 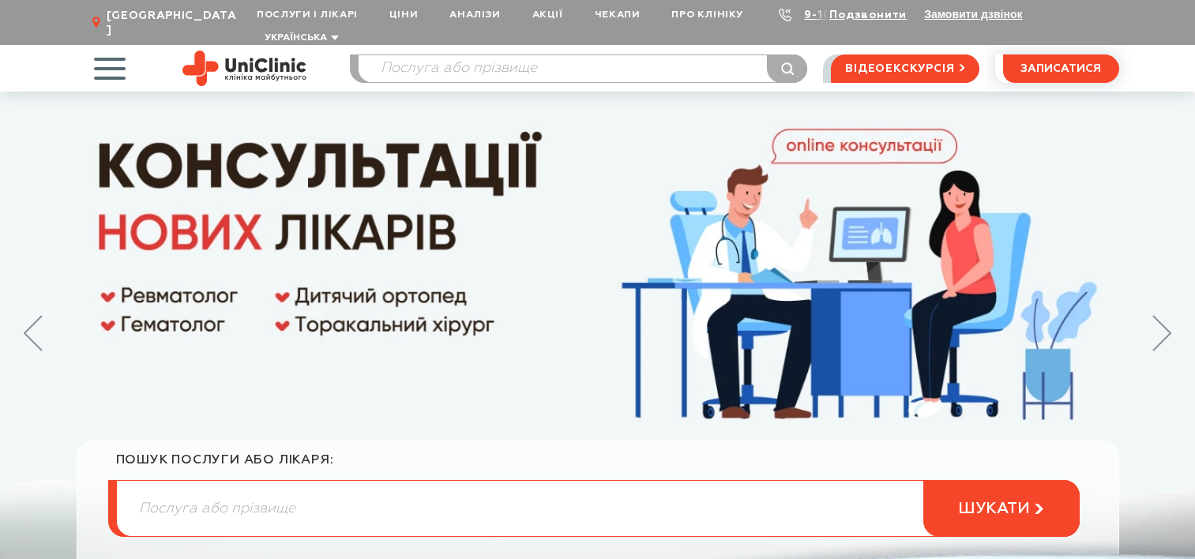 I want to click on button: записатися, so click(x=1060, y=69).